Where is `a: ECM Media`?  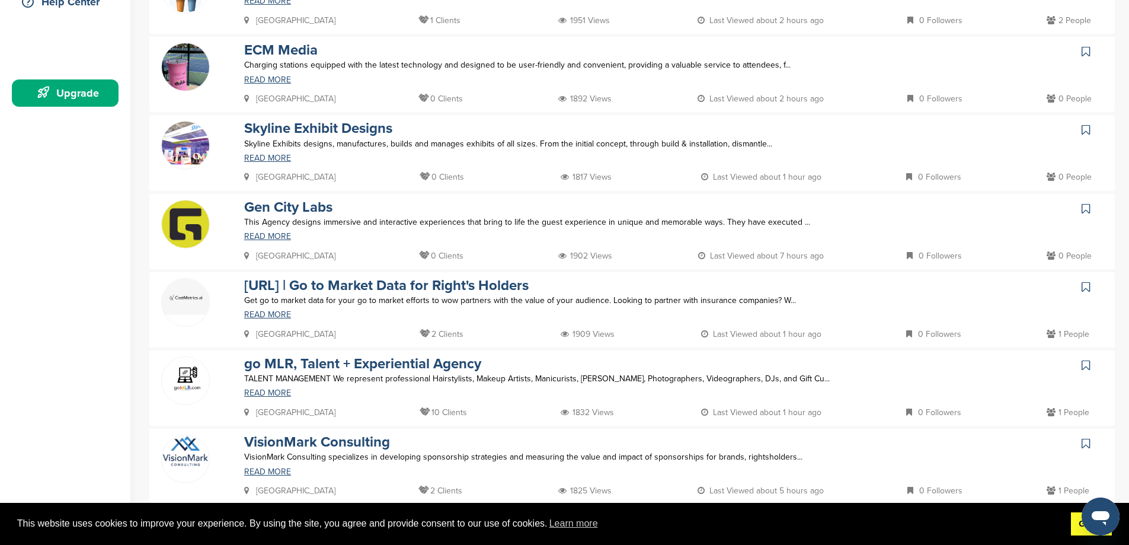
a: ECM Media is located at coordinates (281, 50).